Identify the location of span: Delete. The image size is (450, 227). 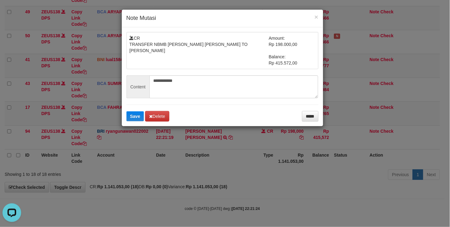
(157, 116).